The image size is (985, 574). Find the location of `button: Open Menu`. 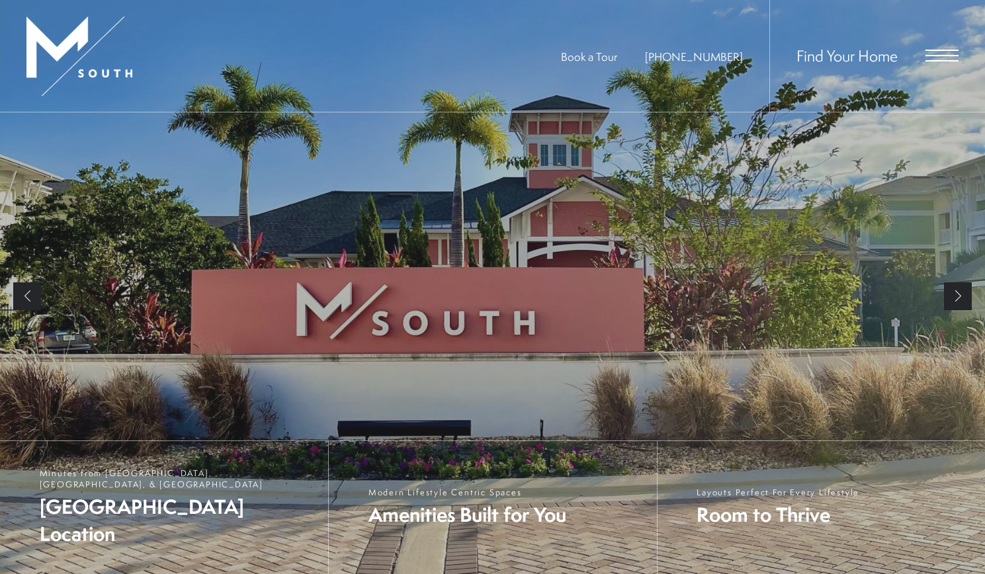

button: Open Menu is located at coordinates (942, 56).